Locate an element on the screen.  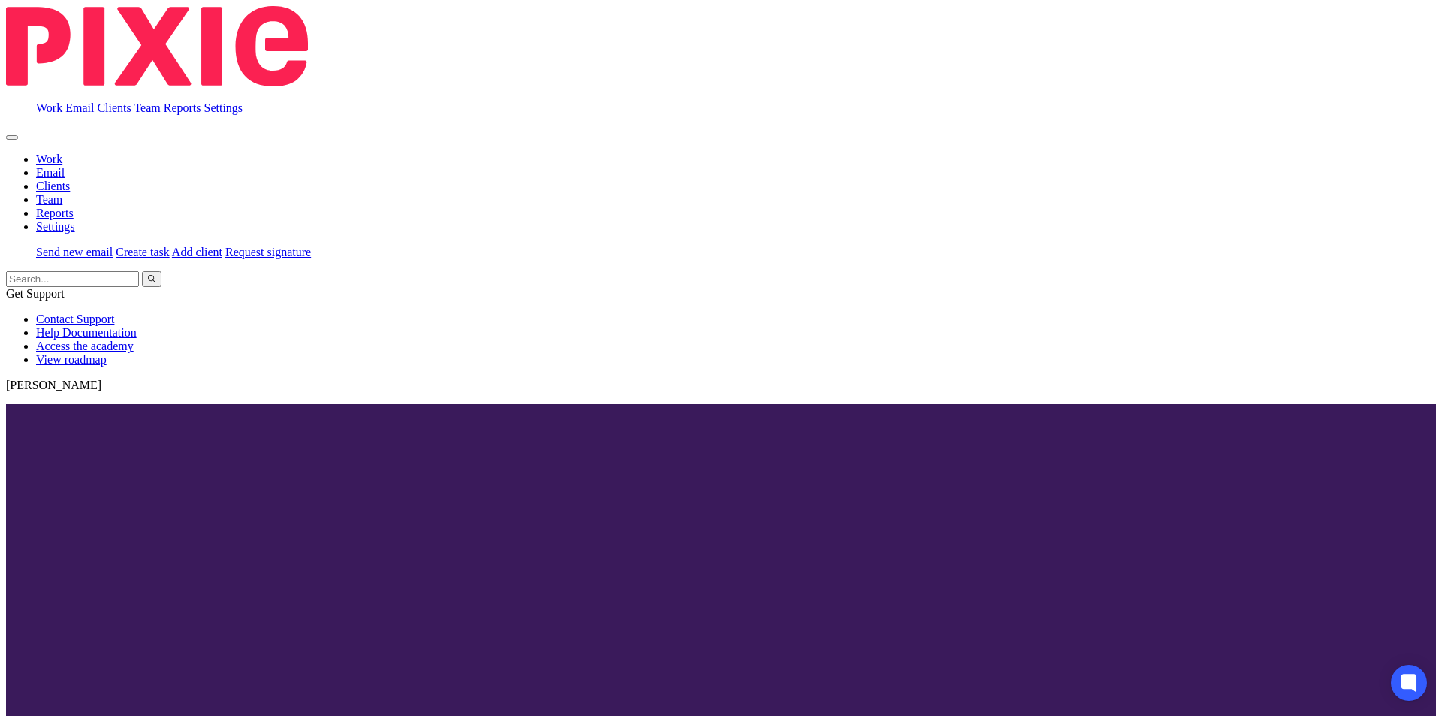
span: Access the academy is located at coordinates (85, 345).